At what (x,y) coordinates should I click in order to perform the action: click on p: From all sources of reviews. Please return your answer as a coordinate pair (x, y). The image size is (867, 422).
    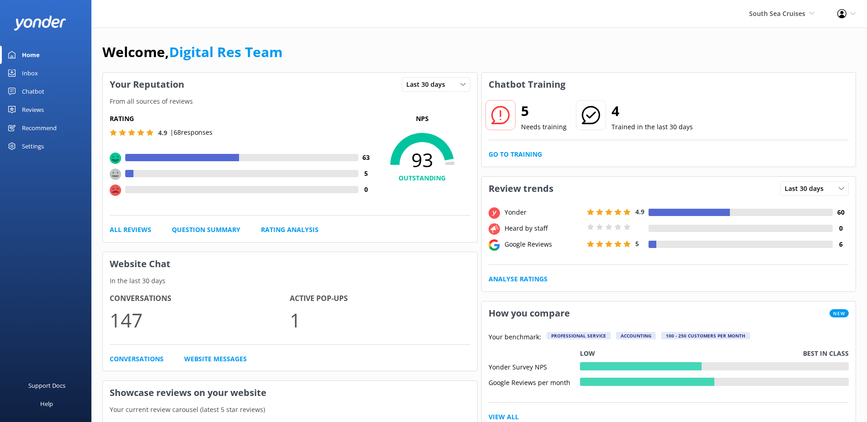
    Looking at the image, I should click on (290, 101).